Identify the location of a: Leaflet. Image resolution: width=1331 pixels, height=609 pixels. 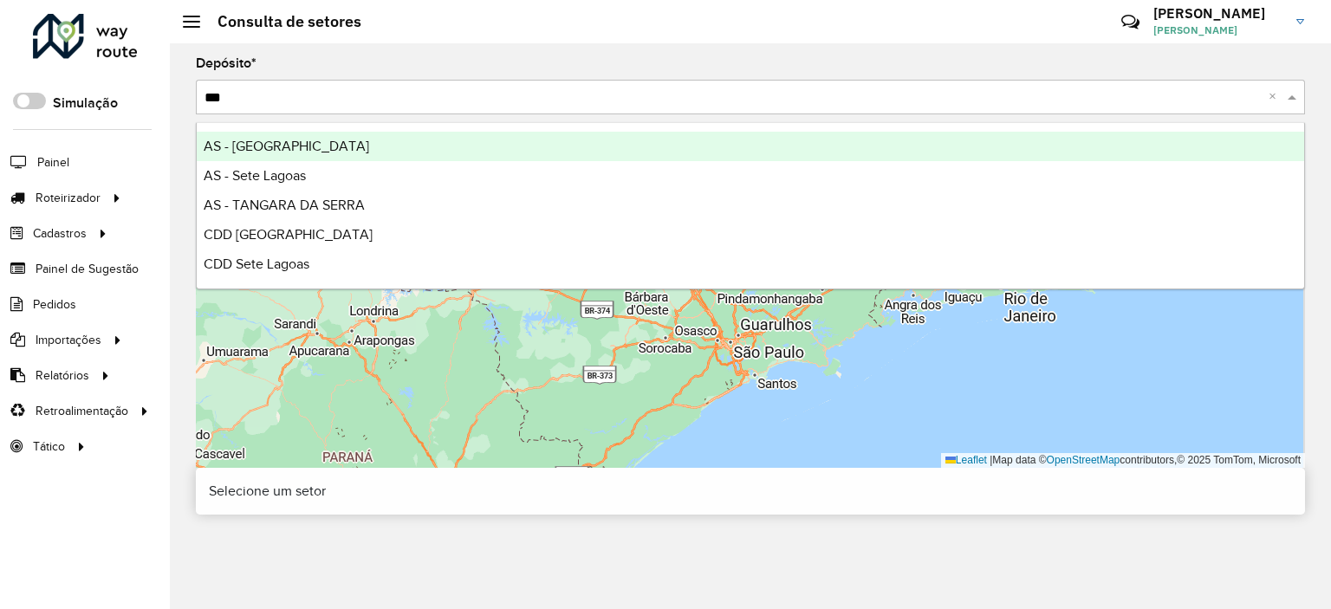
(966, 460).